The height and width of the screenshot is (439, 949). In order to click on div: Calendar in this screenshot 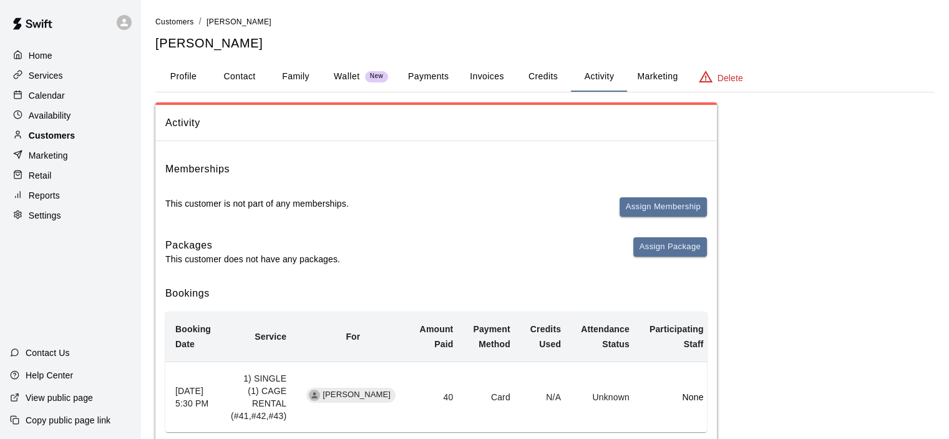, I will do `click(70, 95)`.